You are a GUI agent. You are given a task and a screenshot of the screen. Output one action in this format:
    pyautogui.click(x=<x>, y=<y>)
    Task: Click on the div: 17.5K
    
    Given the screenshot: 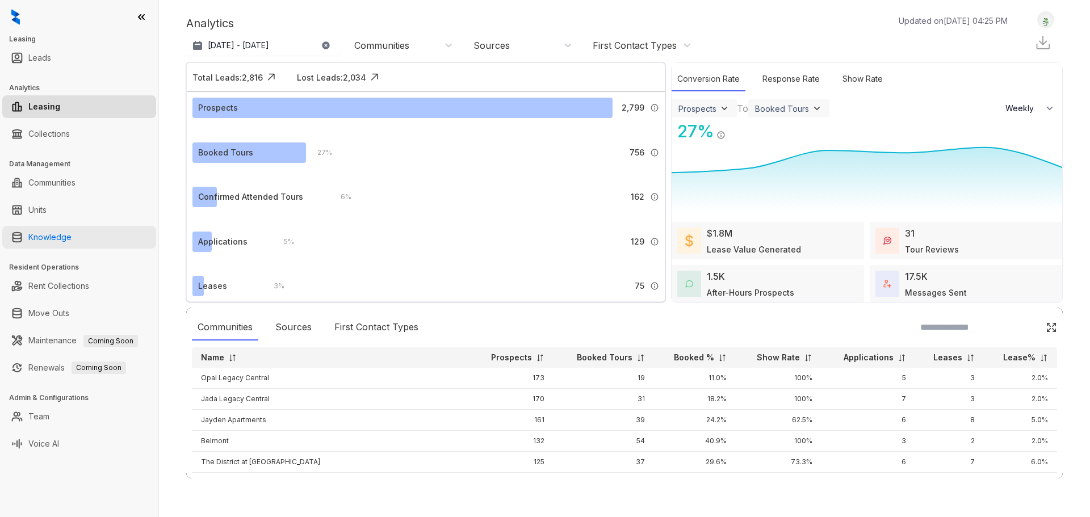 What is the action you would take?
    pyautogui.click(x=916, y=276)
    